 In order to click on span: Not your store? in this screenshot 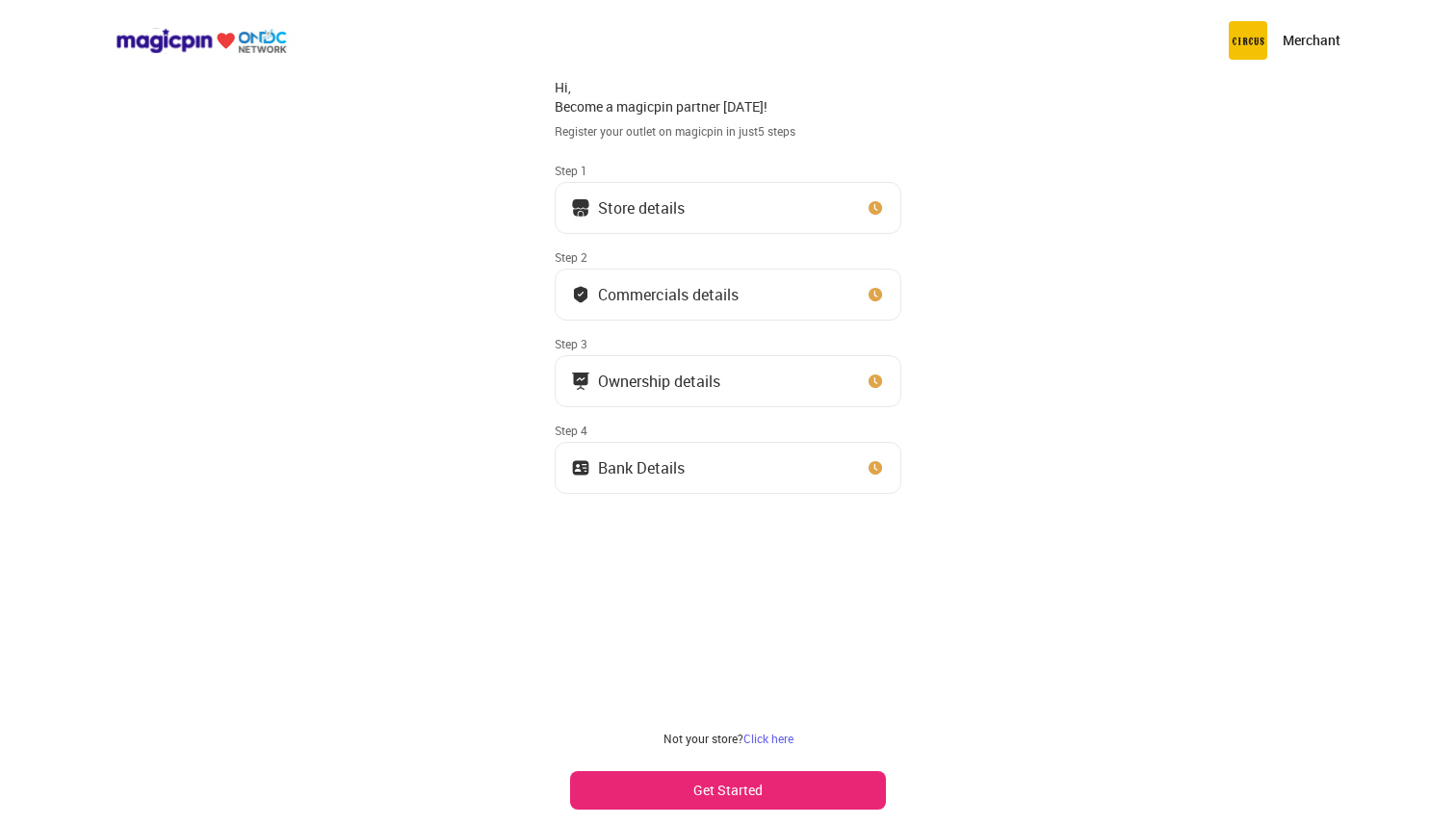, I will do `click(703, 738)`.